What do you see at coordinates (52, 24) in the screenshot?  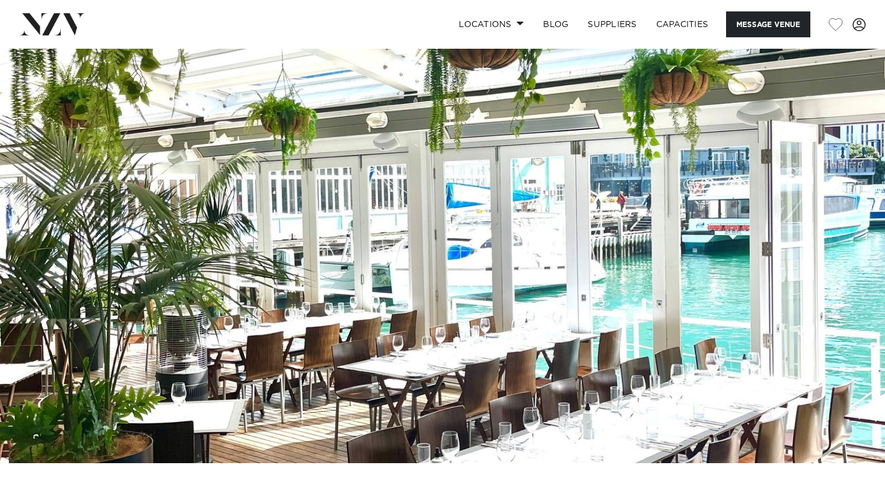 I see `img: nzv-logo.png` at bounding box center [52, 24].